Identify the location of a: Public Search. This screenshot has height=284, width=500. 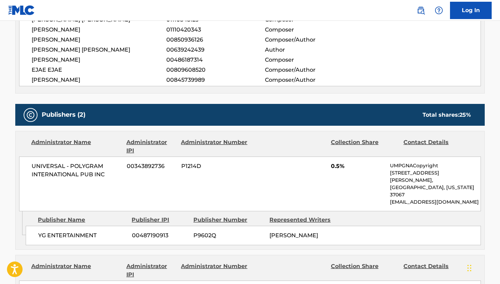
(420, 10).